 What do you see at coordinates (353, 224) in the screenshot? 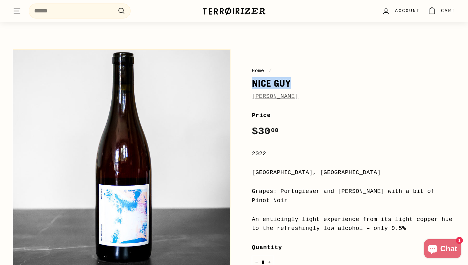
I see `div: An enticingly light experience from its light copper hue to the refreshingly low alcohol – only 9.5%` at bounding box center [353, 224].